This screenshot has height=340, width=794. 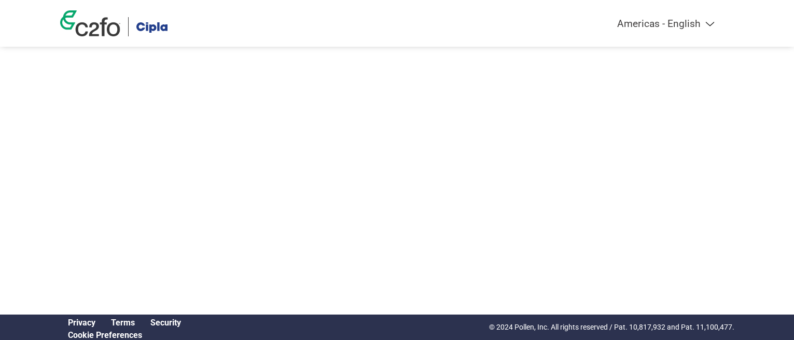 I want to click on img: Cipla, so click(x=152, y=26).